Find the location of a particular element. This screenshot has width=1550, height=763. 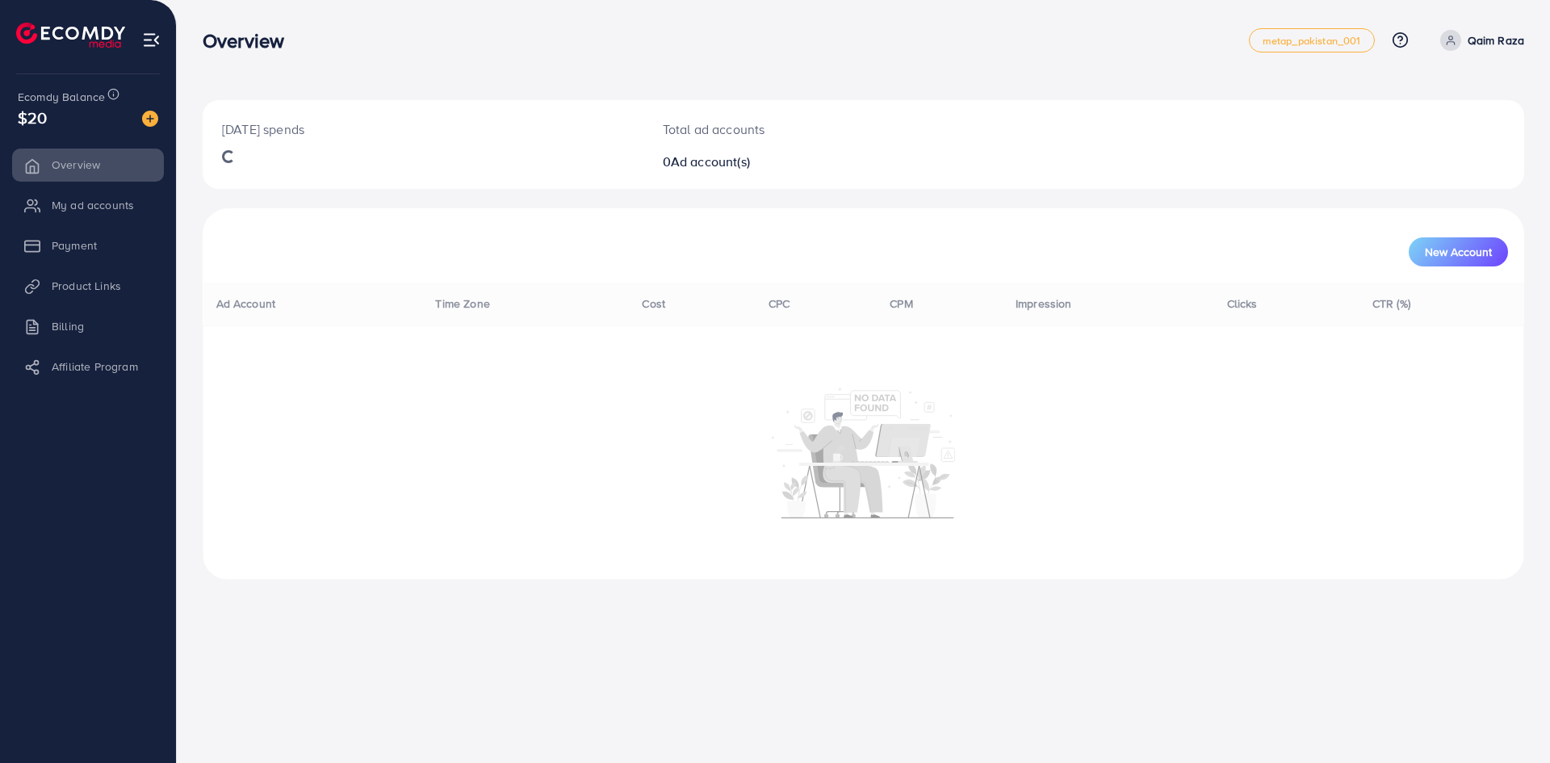

button: New Account is located at coordinates (1458, 252).